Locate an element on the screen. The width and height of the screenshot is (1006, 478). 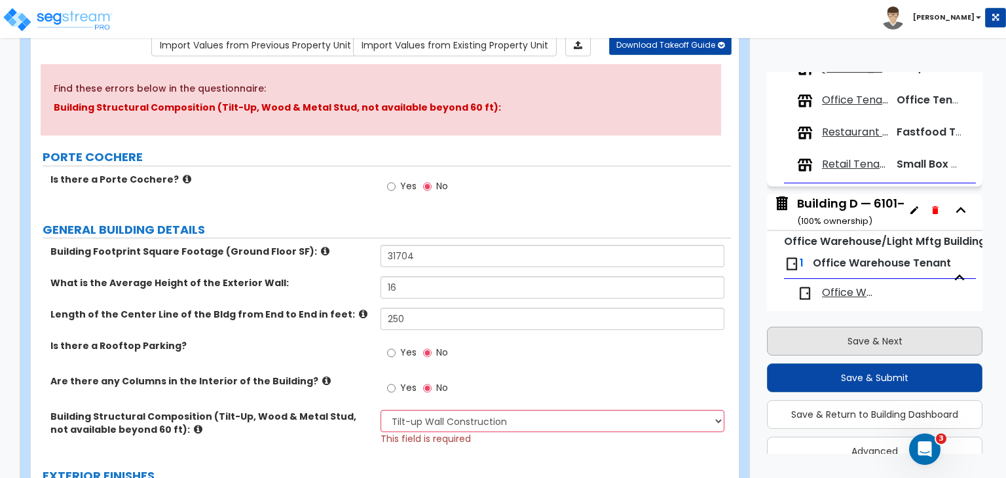
a: Import the dynamic attributes value through Excel sheet is located at coordinates (578, 45).